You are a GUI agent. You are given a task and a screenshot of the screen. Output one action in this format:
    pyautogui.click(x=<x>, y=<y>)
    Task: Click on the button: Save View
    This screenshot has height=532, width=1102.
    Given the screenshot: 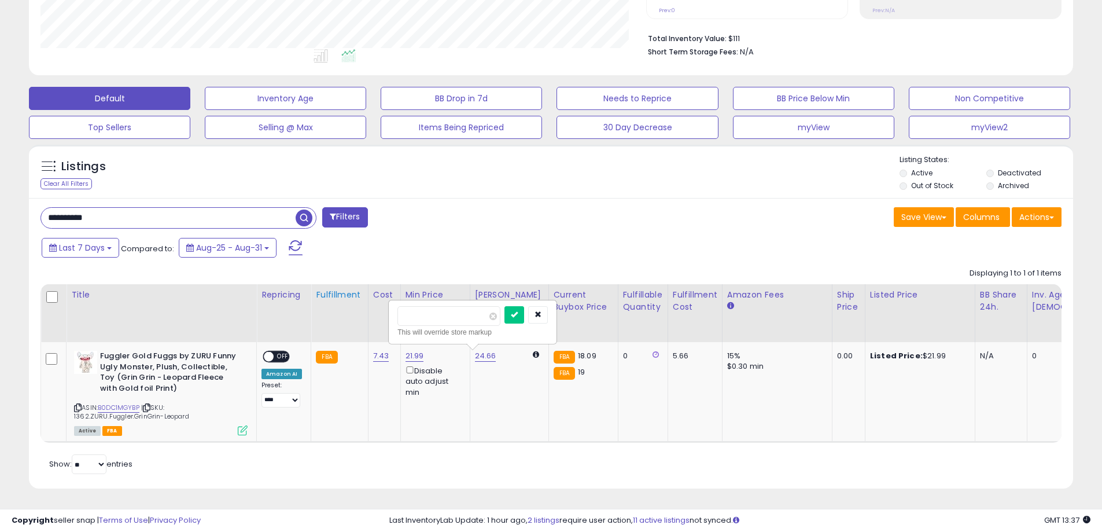 What is the action you would take?
    pyautogui.click(x=924, y=217)
    